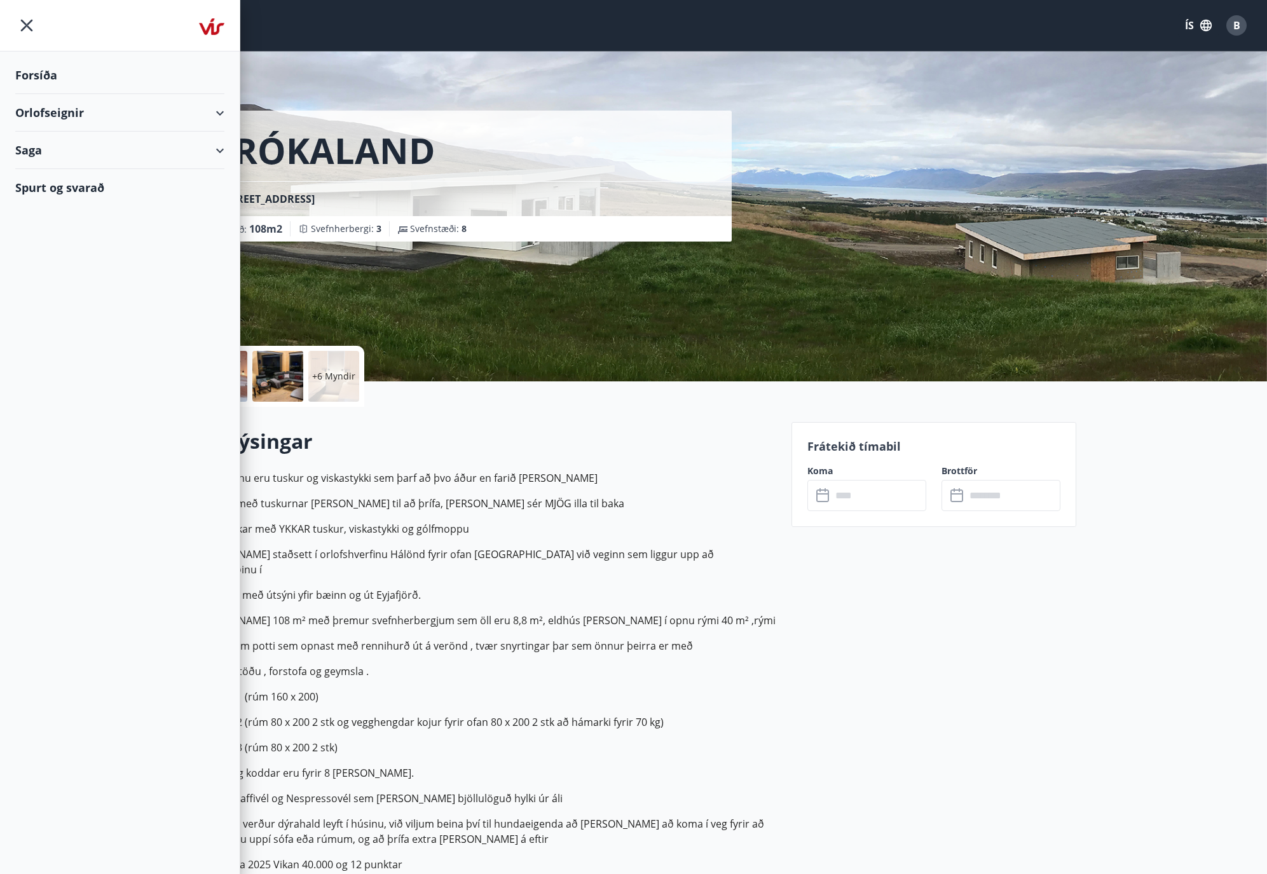 Image resolution: width=1267 pixels, height=874 pixels. I want to click on p: sturtuaðstöðu , forstofa og geymsla ., so click(484, 671).